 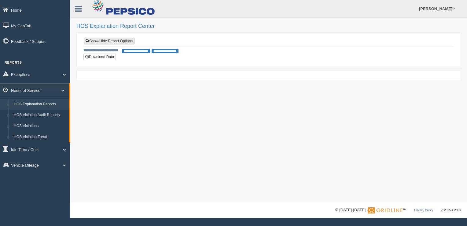 What do you see at coordinates (40, 104) in the screenshot?
I see `a: HOS Explanation Reports` at bounding box center [40, 104].